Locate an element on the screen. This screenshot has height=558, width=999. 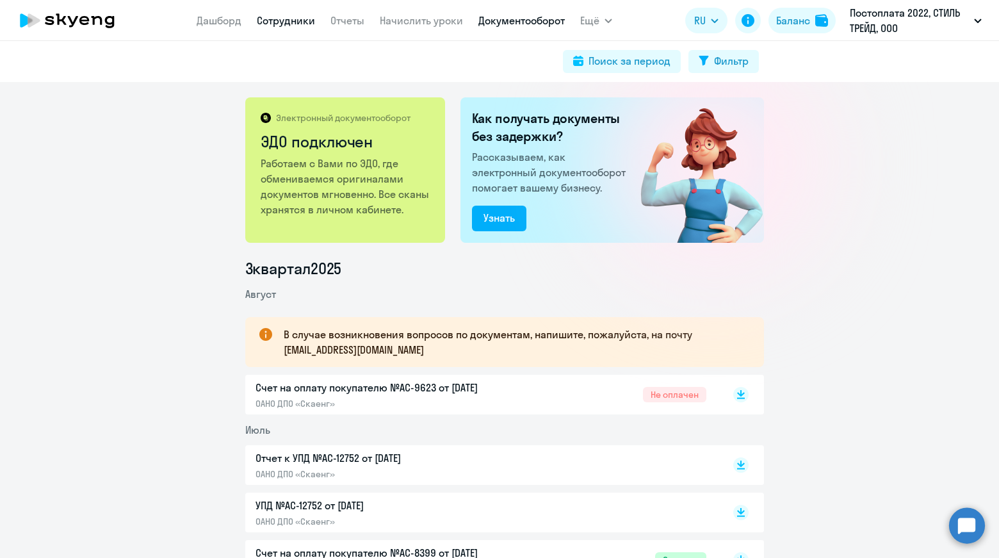
button: Постоплата 2022, СТИЛЬ ТРЕЙД, ООО is located at coordinates (916, 21).